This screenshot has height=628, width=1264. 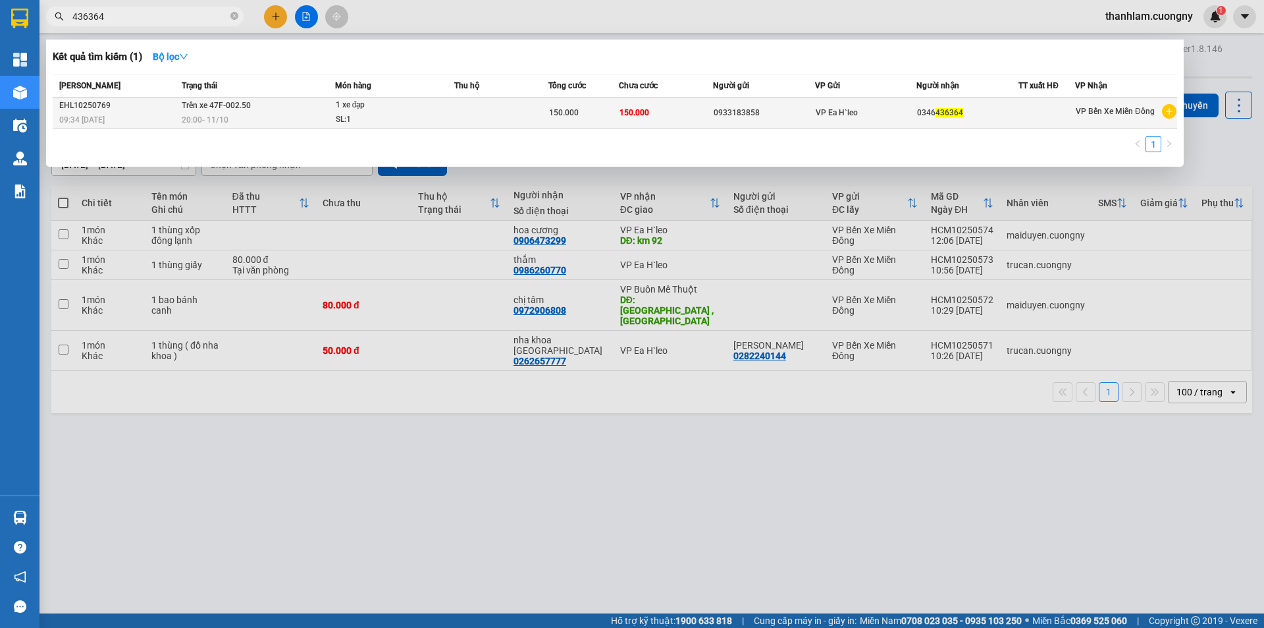 I want to click on span: VP Nhận, so click(x=1091, y=86).